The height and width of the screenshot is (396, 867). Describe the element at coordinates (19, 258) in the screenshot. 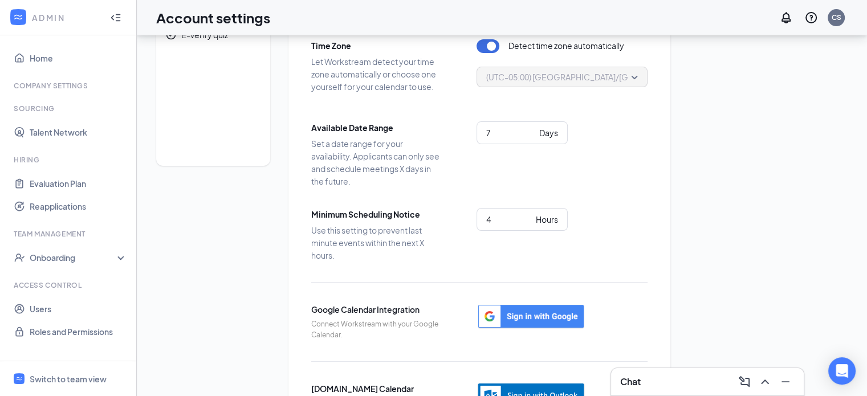

I see `svg: UserCheck` at that location.